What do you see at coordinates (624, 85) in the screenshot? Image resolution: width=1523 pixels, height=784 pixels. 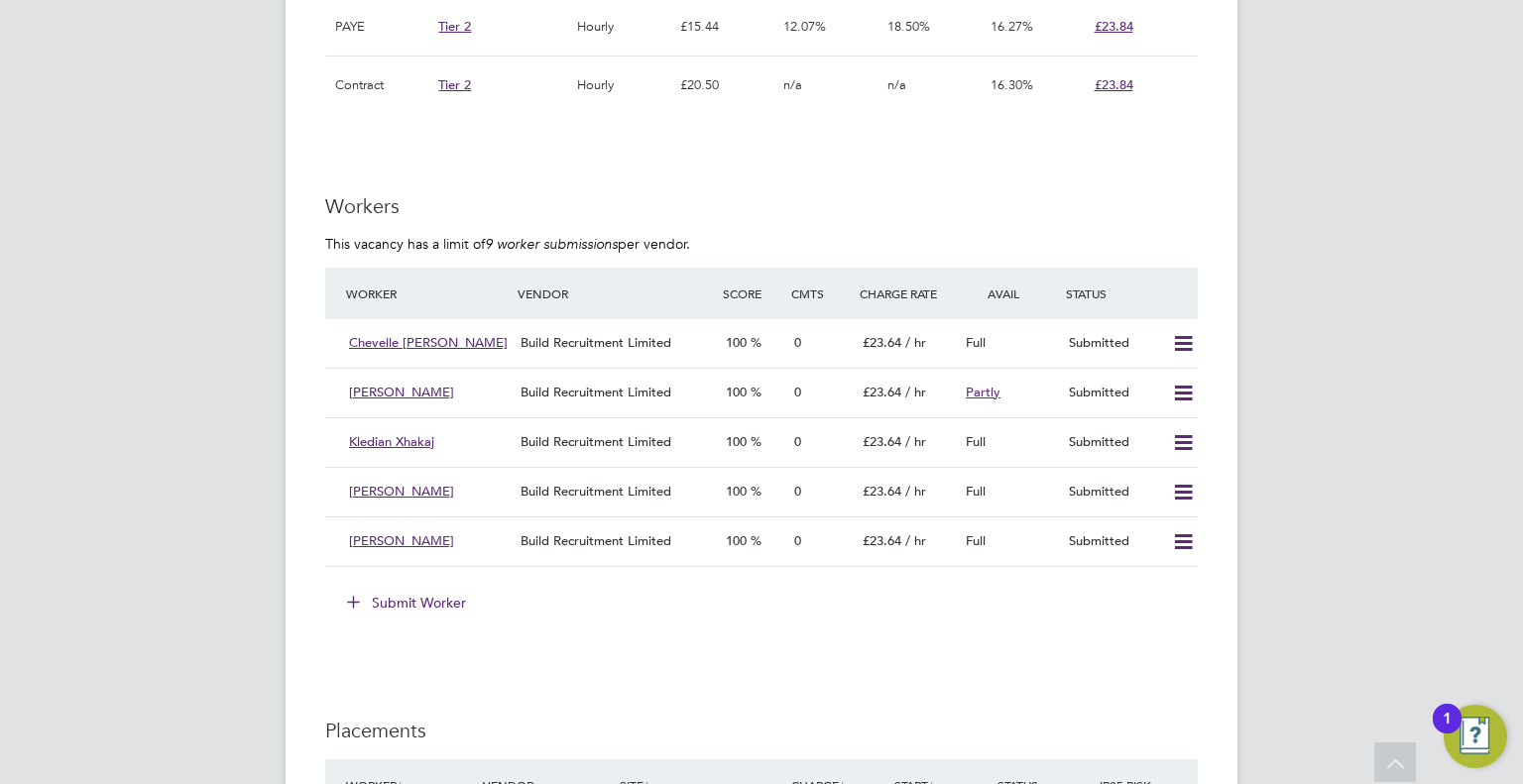 I see `div: Hourly` at bounding box center [624, 85].